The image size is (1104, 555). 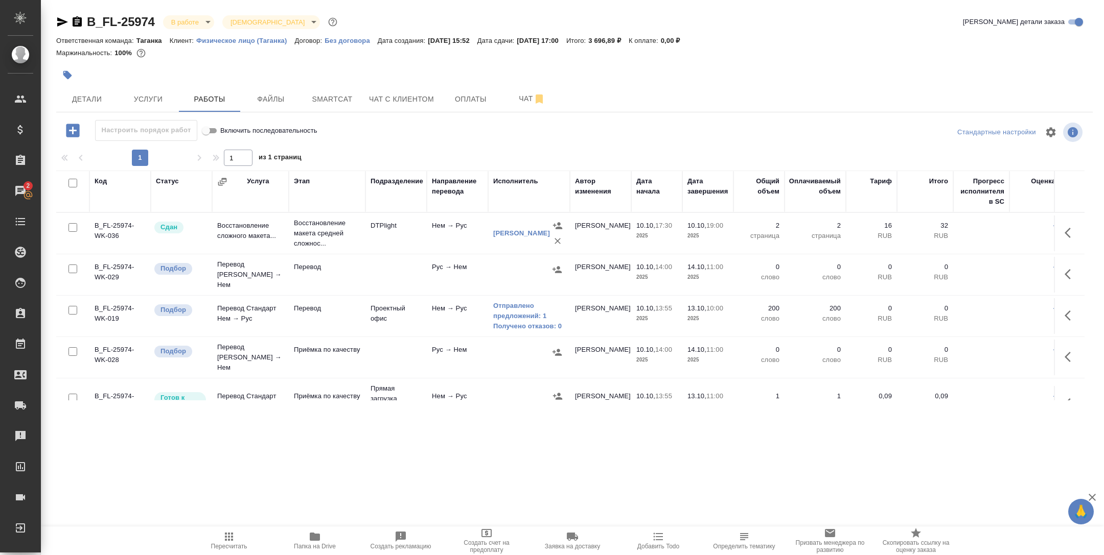 What do you see at coordinates (696, 225) in the screenshot?
I see `p: 10.10,` at bounding box center [696, 225].